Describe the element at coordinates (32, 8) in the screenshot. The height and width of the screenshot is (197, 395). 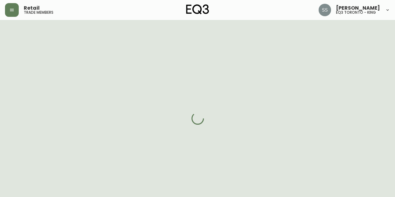
I see `span: Retail` at that location.